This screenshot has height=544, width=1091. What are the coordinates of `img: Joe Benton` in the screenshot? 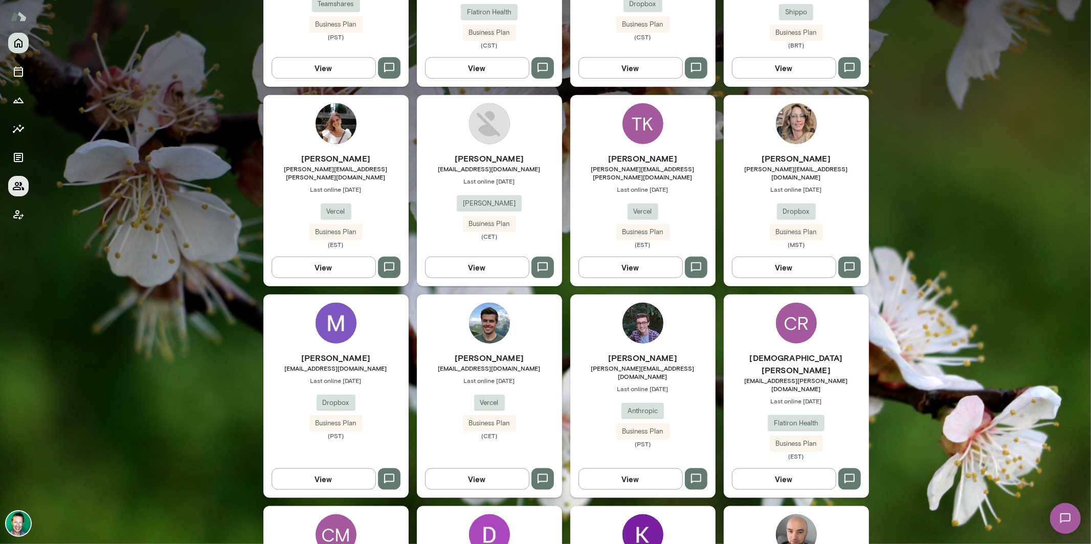 It's located at (643, 323).